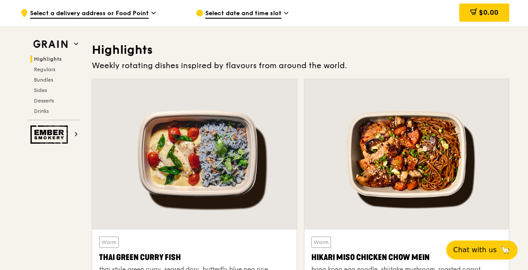 Image resolution: width=528 pixels, height=270 pixels. What do you see at coordinates (43, 80) in the screenshot?
I see `span: Bundles` at bounding box center [43, 80].